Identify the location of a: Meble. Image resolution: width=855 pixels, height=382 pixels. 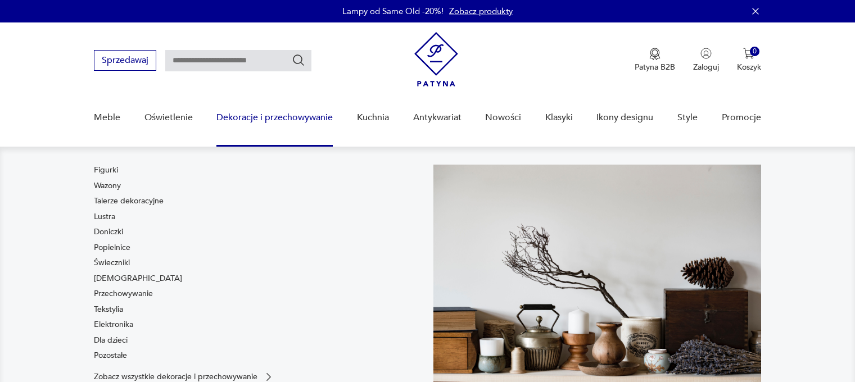
(107, 118).